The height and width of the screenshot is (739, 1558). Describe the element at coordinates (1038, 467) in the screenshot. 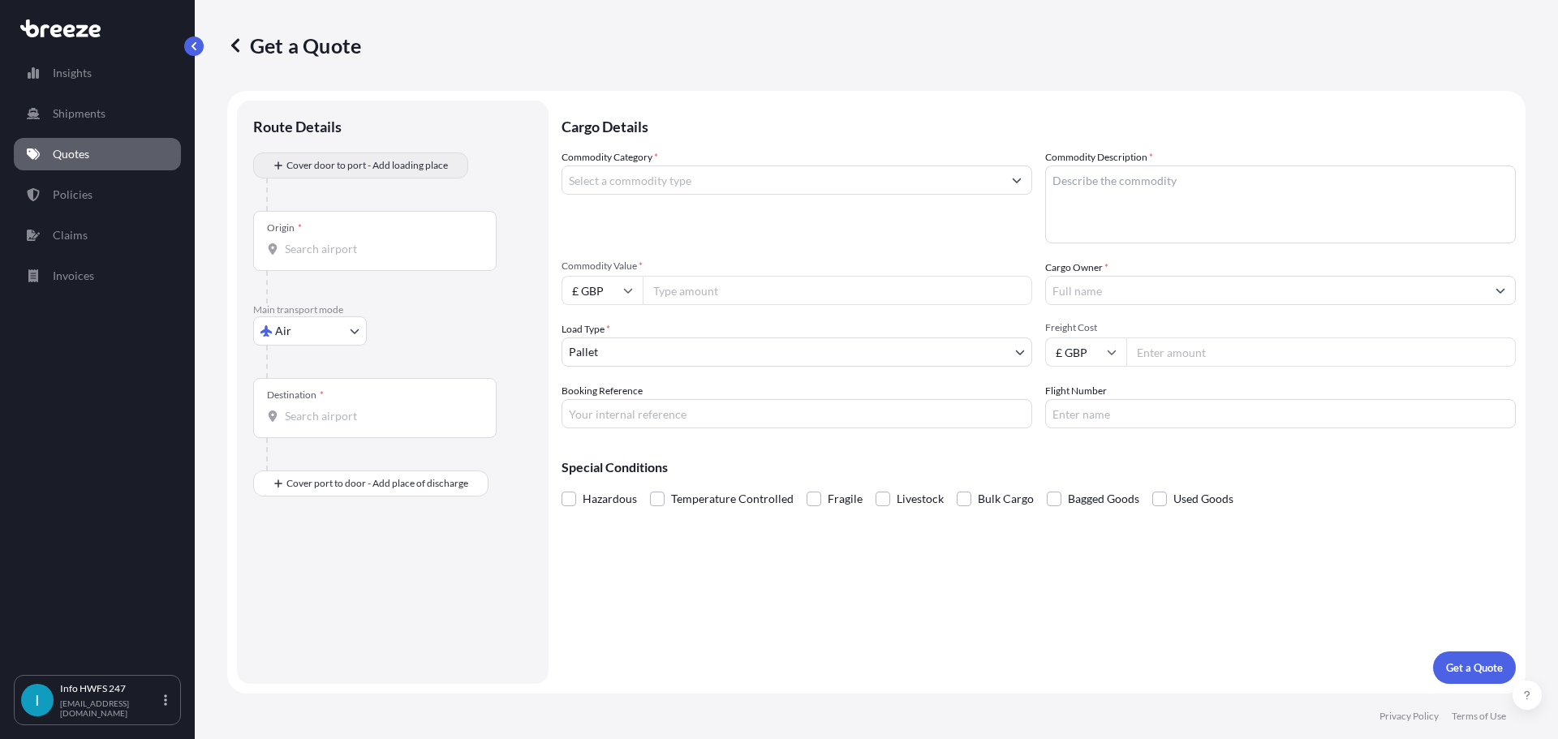

I see `p: Special Conditions` at that location.